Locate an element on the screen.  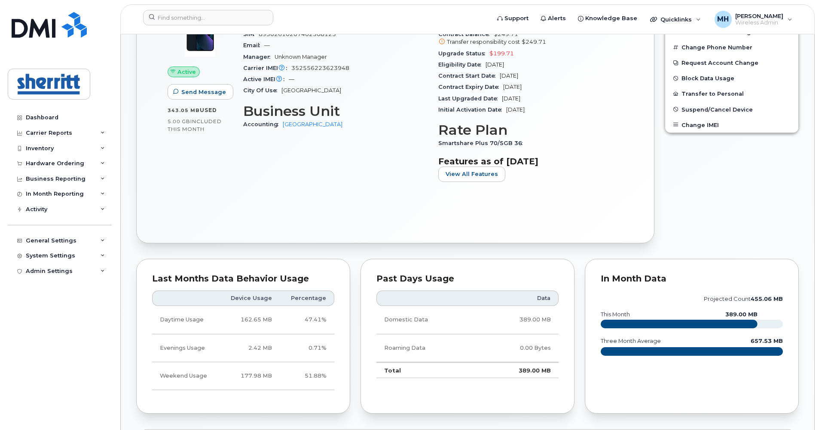
button: Suspend/Cancel Device is located at coordinates (732, 110).